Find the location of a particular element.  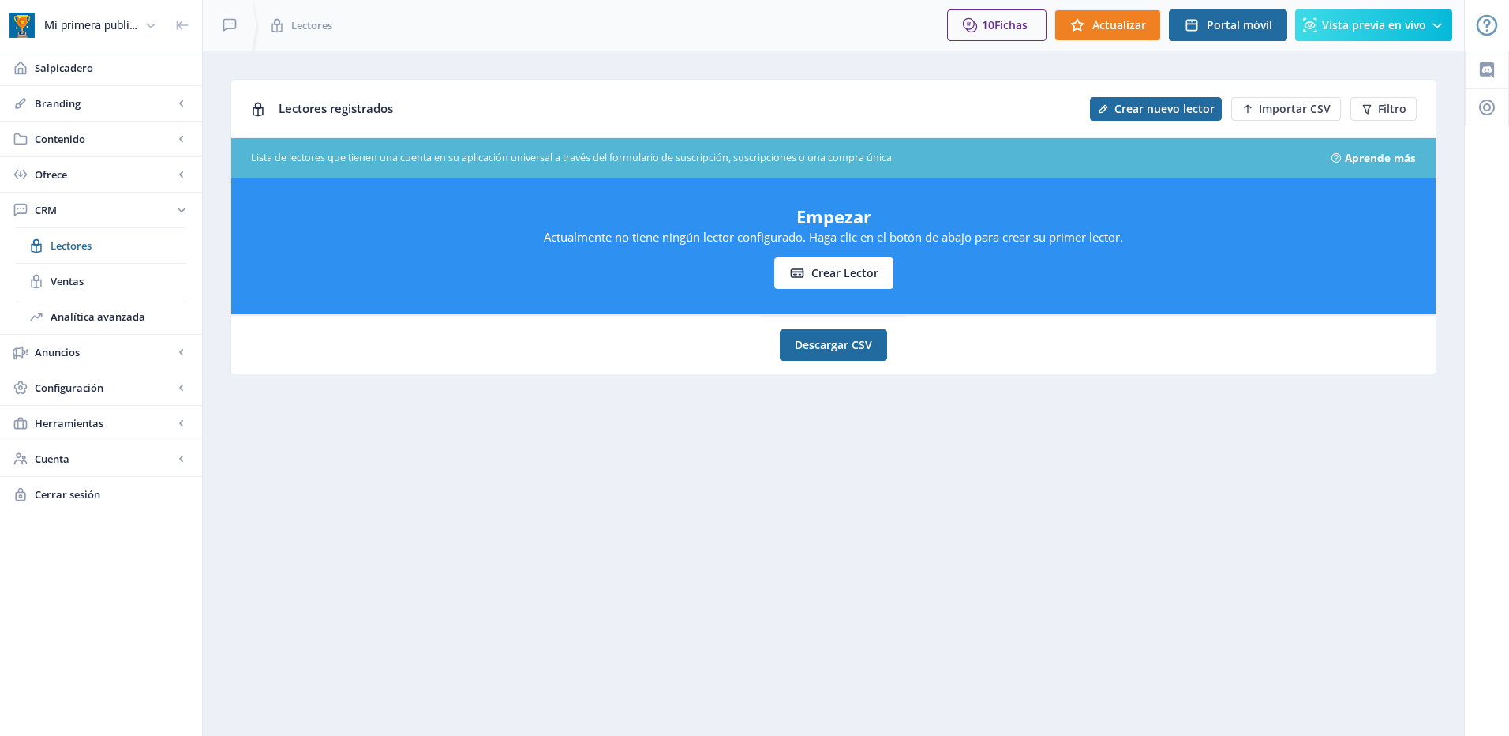

span: Cuenta is located at coordinates (104, 459).